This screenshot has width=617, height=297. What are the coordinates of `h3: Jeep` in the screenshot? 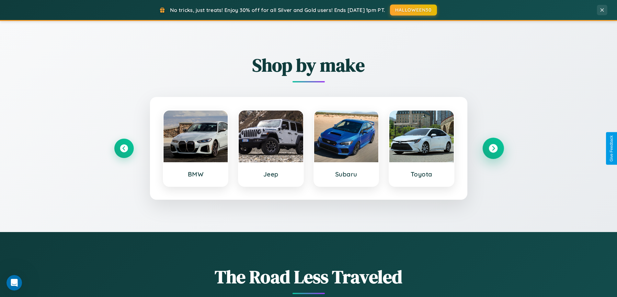 It's located at (271, 174).